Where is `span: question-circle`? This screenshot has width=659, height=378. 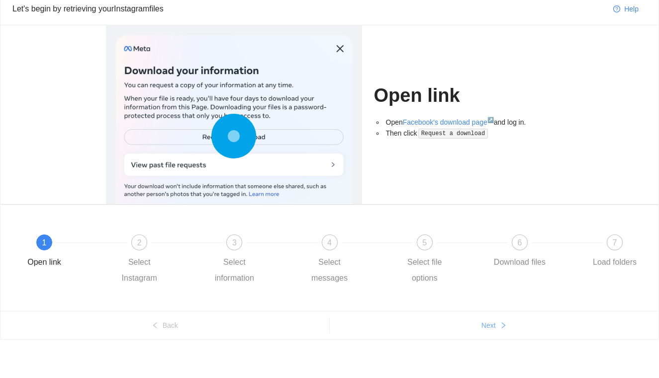
span: question-circle is located at coordinates (616, 9).